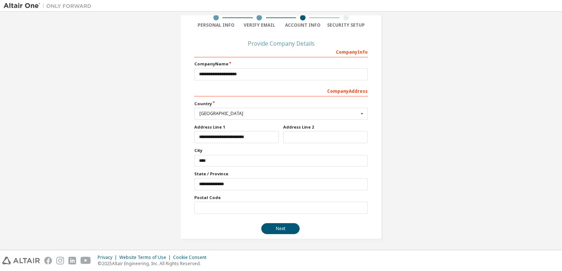 The height and width of the screenshot is (271, 562). What do you see at coordinates (281, 104) in the screenshot?
I see `label: Country` at bounding box center [281, 104].